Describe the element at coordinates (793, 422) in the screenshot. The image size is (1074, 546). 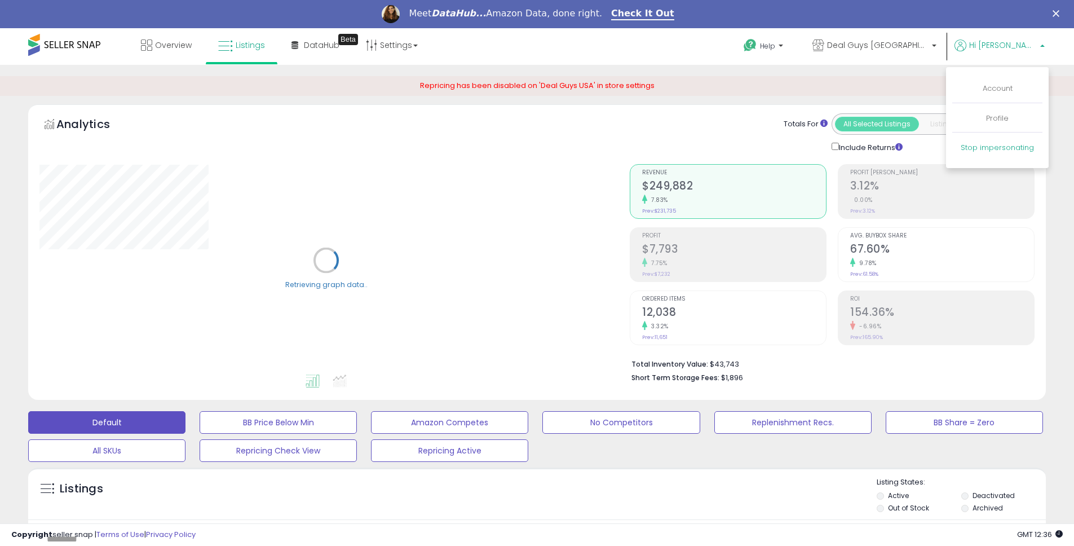
I see `button: Replenishment Recs.` at that location.